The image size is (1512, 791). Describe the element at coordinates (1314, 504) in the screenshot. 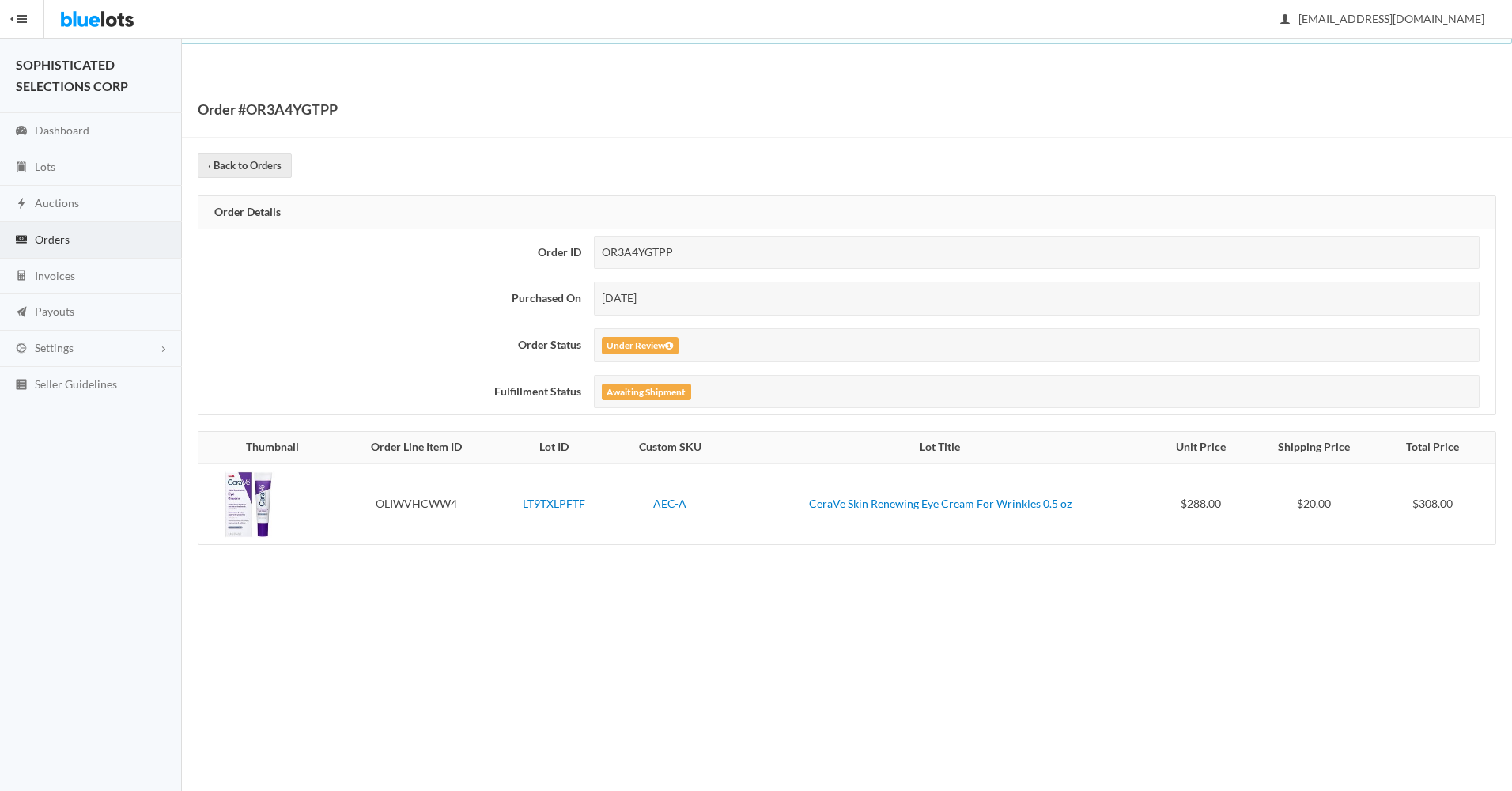

I see `td: $20.00` at that location.